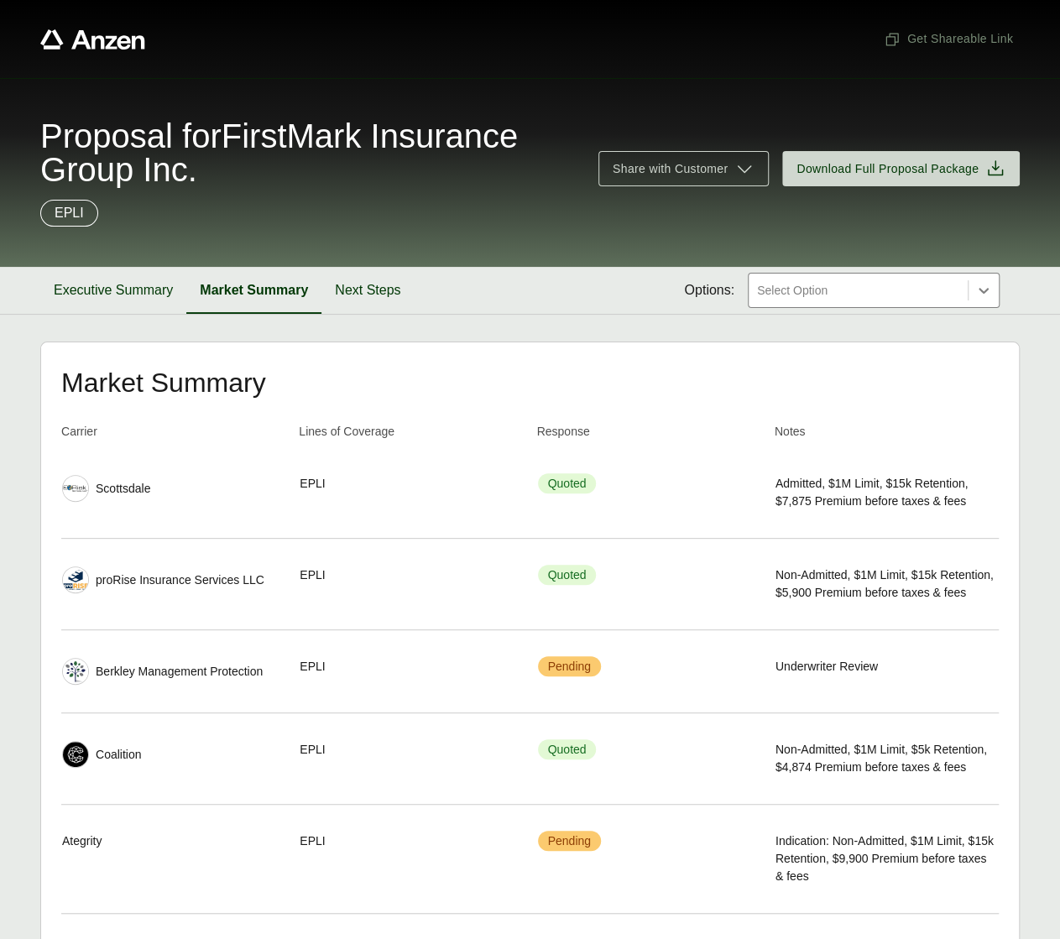  I want to click on button: Download Full Proposal Package, so click(900, 169).